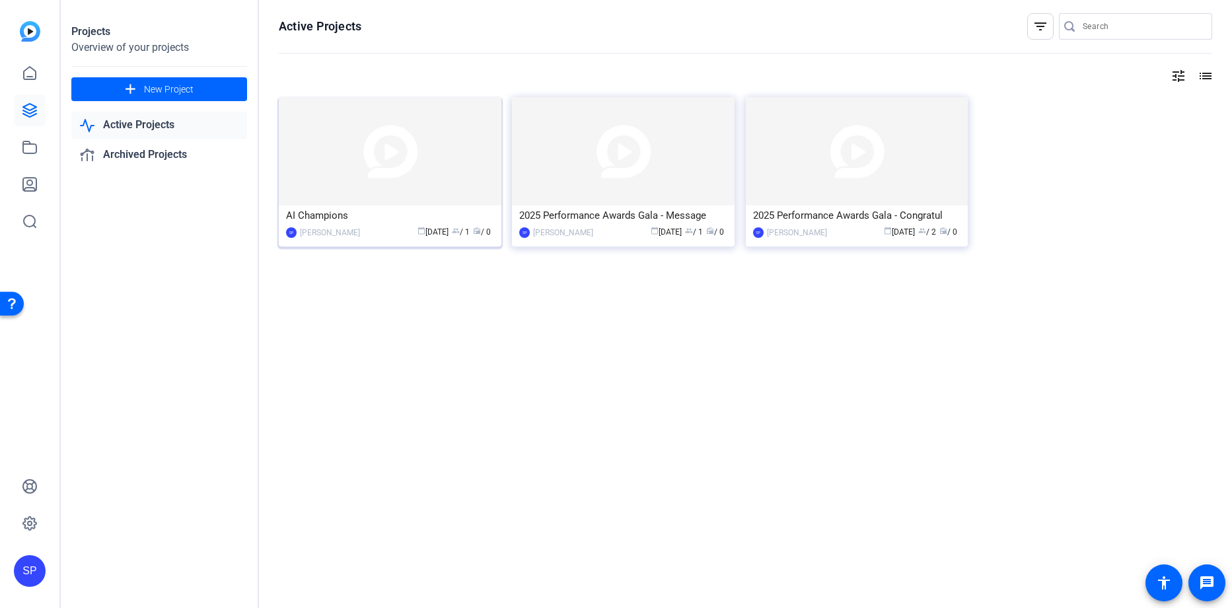 The width and height of the screenshot is (1232, 608). Describe the element at coordinates (623, 215) in the screenshot. I see `div: 2025 Performance Awards Gala - Message` at that location.